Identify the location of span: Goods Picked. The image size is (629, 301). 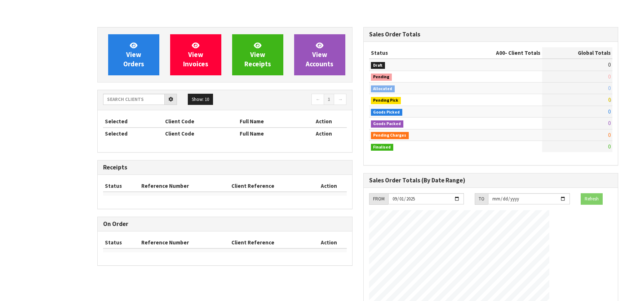
(387, 112).